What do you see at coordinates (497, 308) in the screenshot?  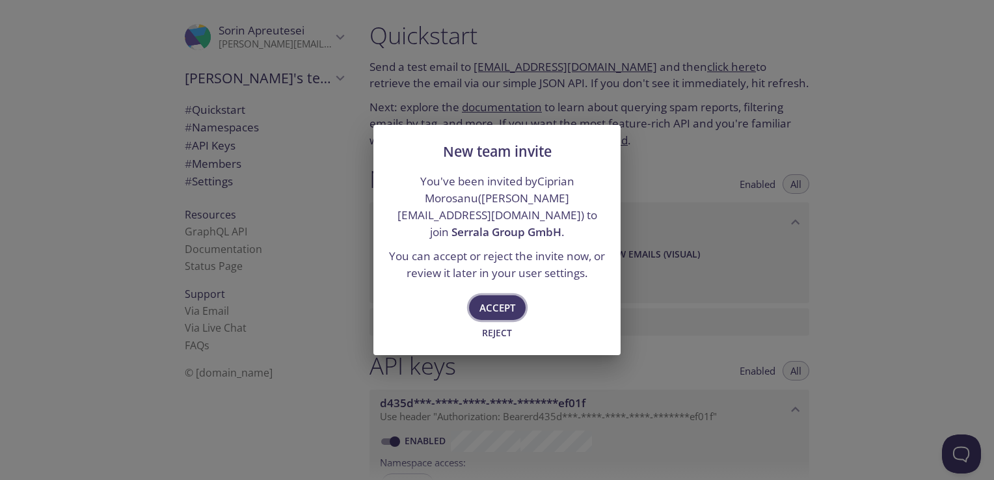 I see `span: Accept` at bounding box center [497, 308].